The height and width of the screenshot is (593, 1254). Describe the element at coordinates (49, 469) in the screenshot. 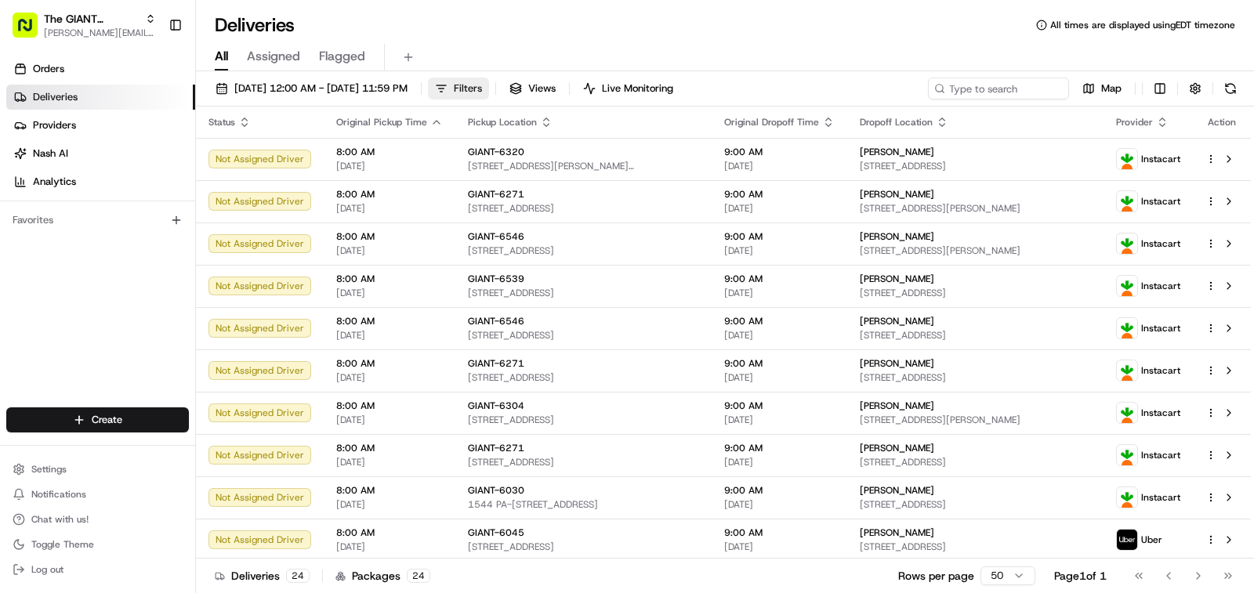

I see `span: Settings` at that location.